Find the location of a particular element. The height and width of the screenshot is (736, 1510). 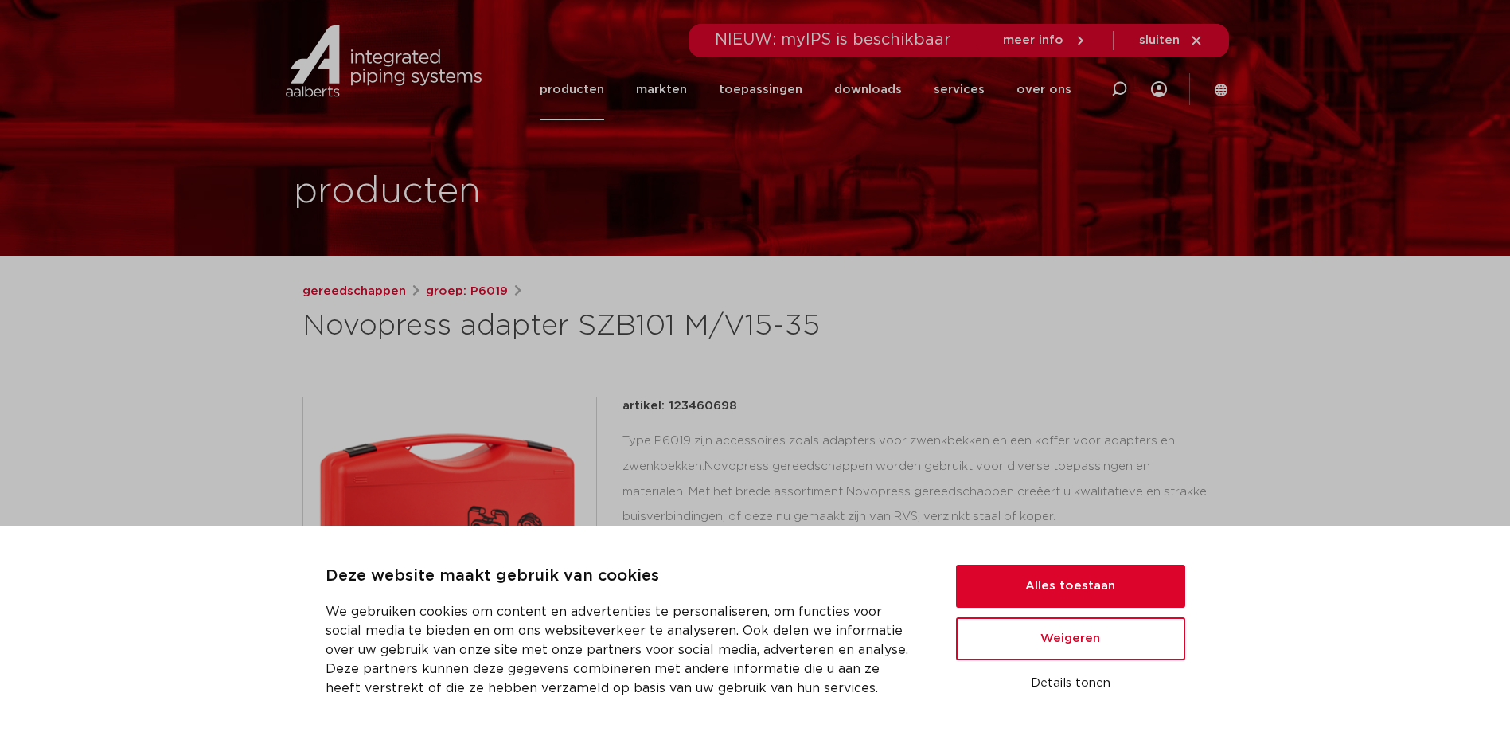

a: services is located at coordinates (959, 89).